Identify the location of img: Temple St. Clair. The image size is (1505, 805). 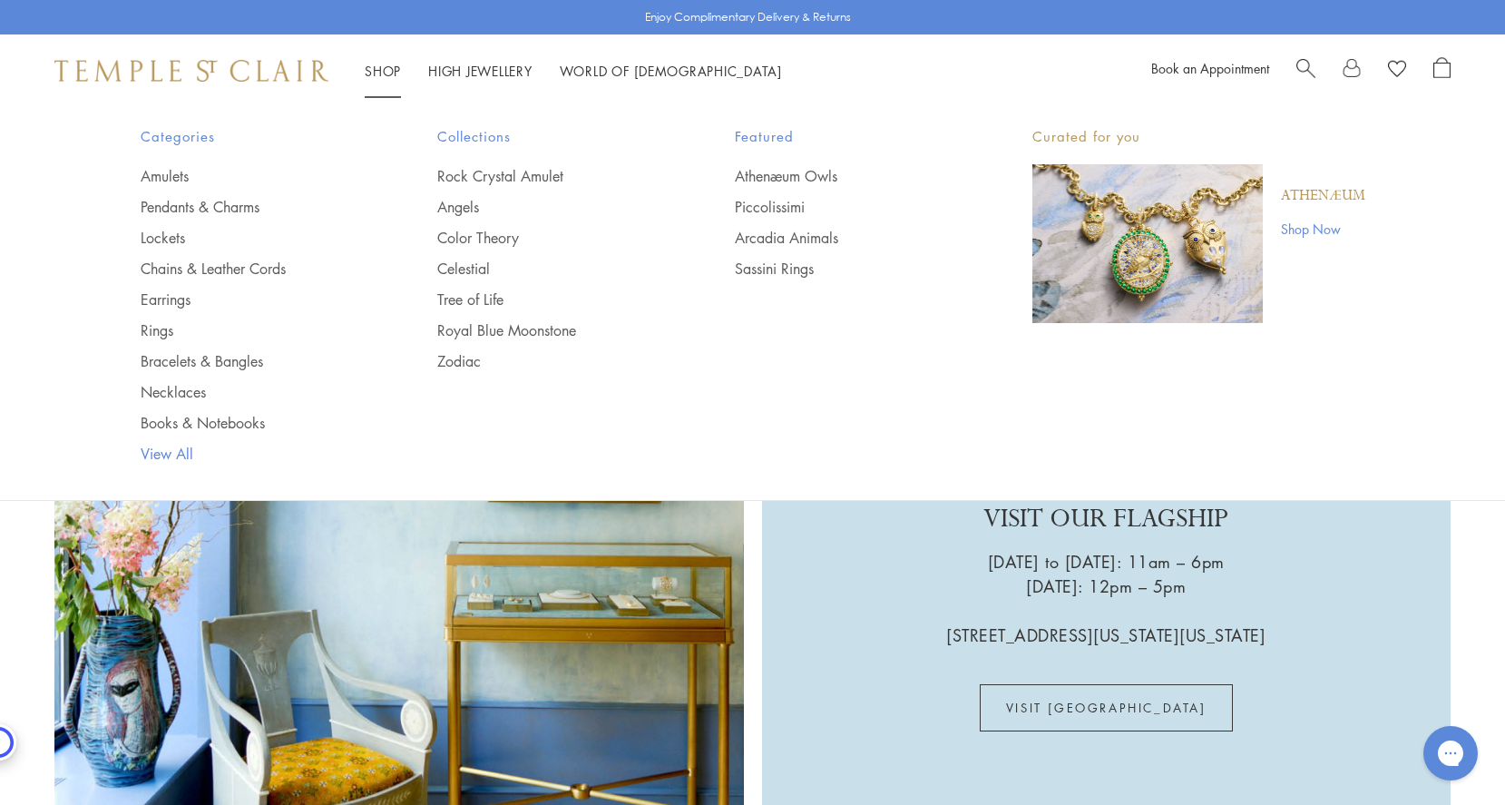
(191, 71).